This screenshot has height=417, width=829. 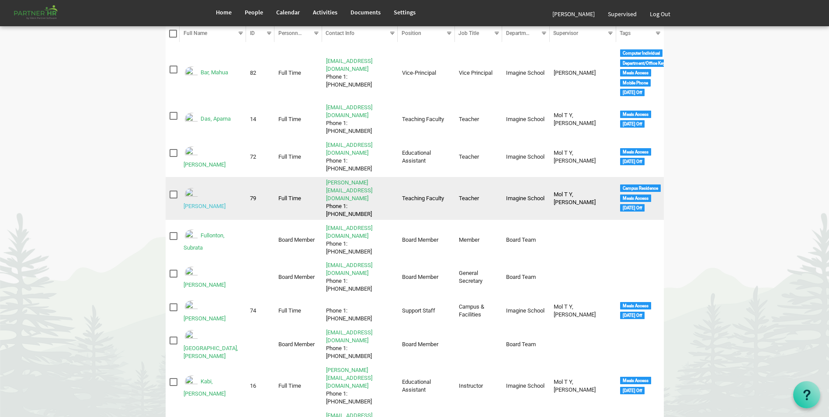 What do you see at coordinates (260, 199) in the screenshot?
I see `td: 79 column header ID` at bounding box center [260, 199].